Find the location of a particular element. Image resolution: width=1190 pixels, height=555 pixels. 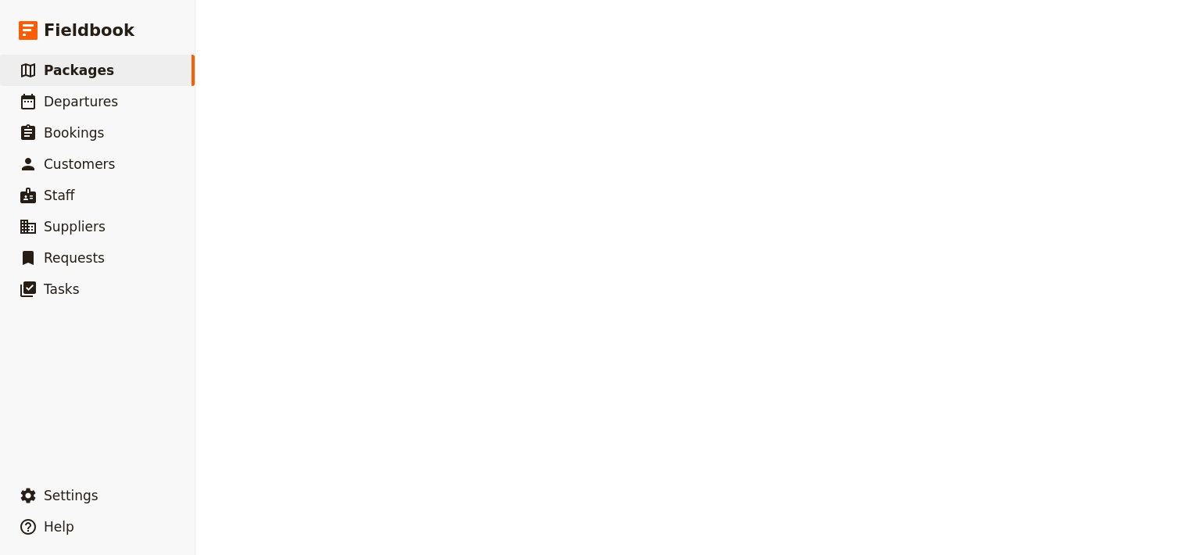

span: Suppliers is located at coordinates (74, 227).